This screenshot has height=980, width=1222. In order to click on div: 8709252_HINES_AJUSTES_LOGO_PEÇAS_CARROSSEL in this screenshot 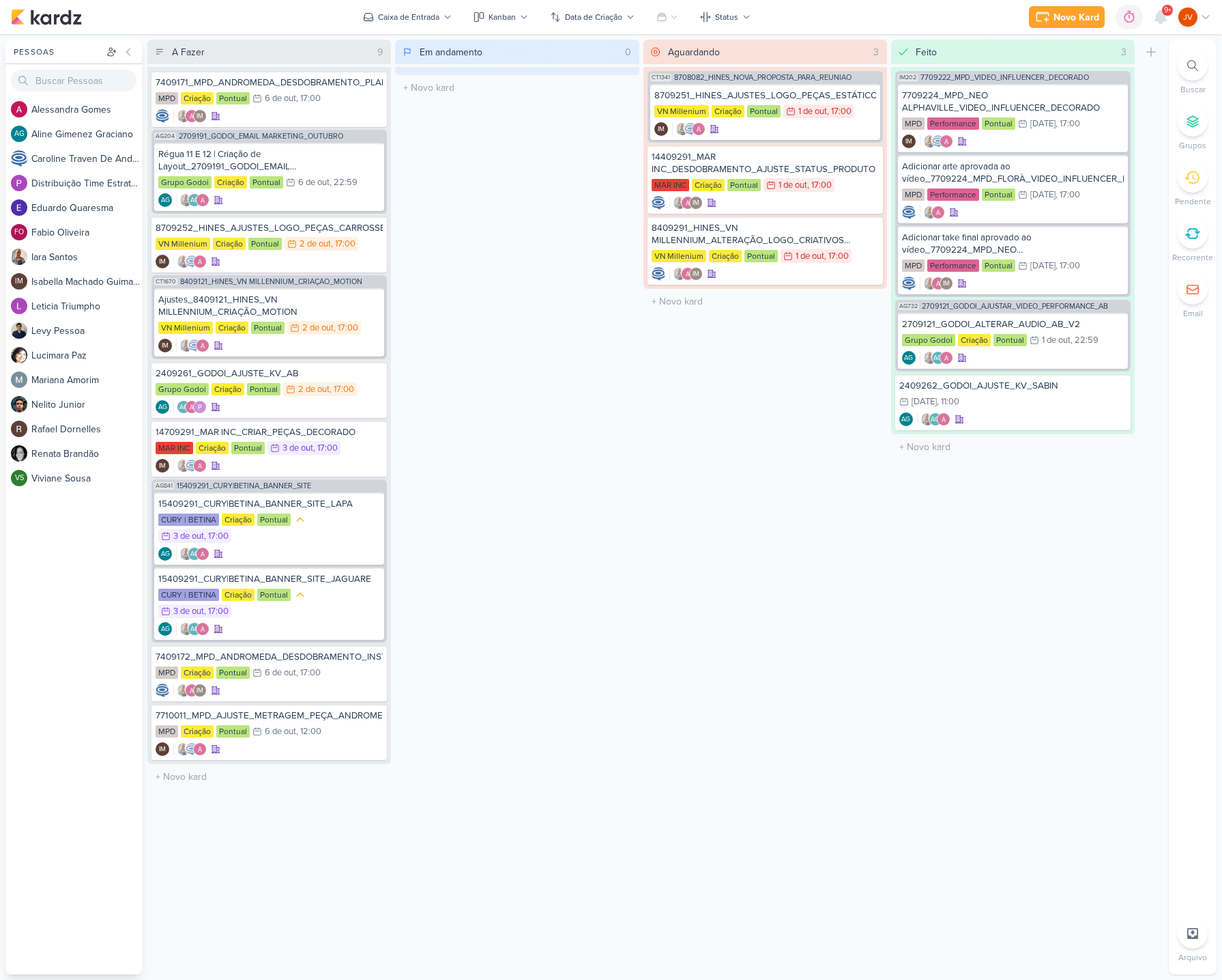, I will do `click(269, 228)`.